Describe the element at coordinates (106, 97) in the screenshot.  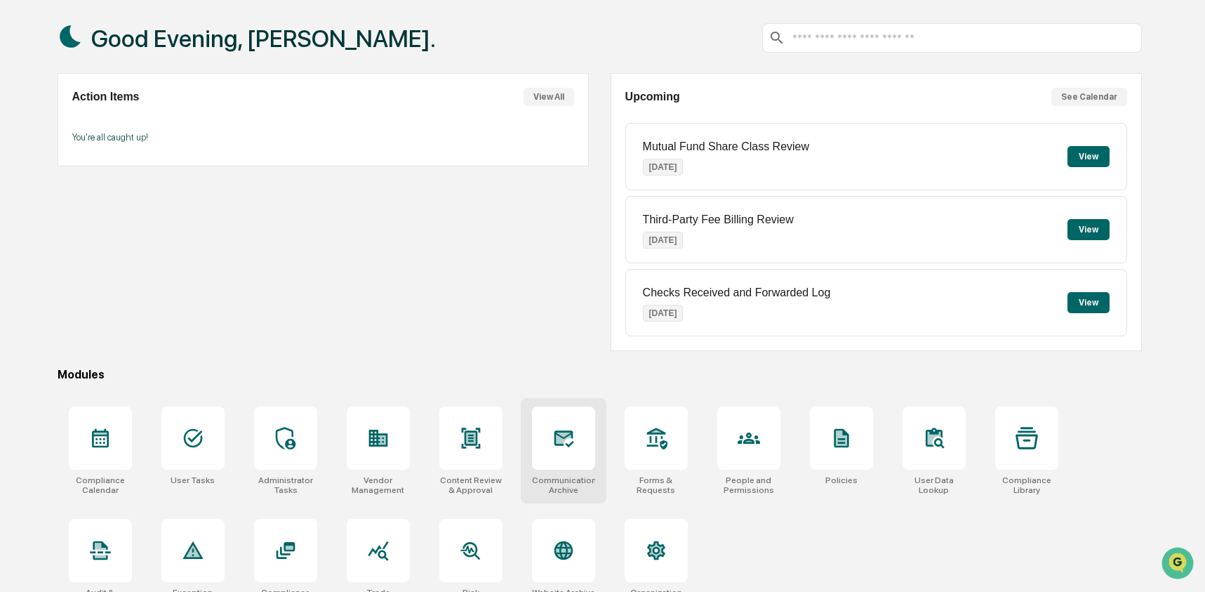
I see `h2: Action Items` at that location.